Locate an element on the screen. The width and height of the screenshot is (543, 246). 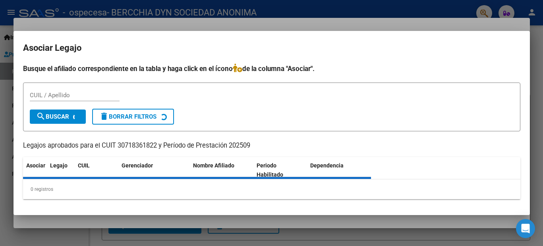
span: Gerenciador is located at coordinates (137, 166).